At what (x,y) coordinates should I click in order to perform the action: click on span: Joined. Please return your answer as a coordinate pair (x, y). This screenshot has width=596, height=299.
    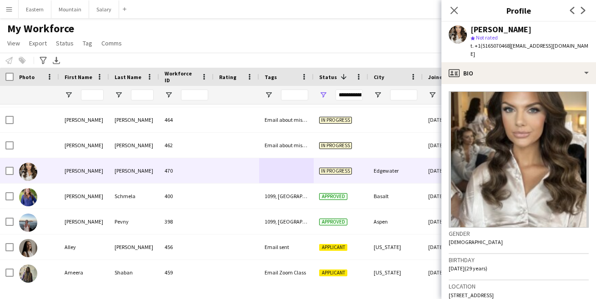
    Looking at the image, I should click on (437, 77).